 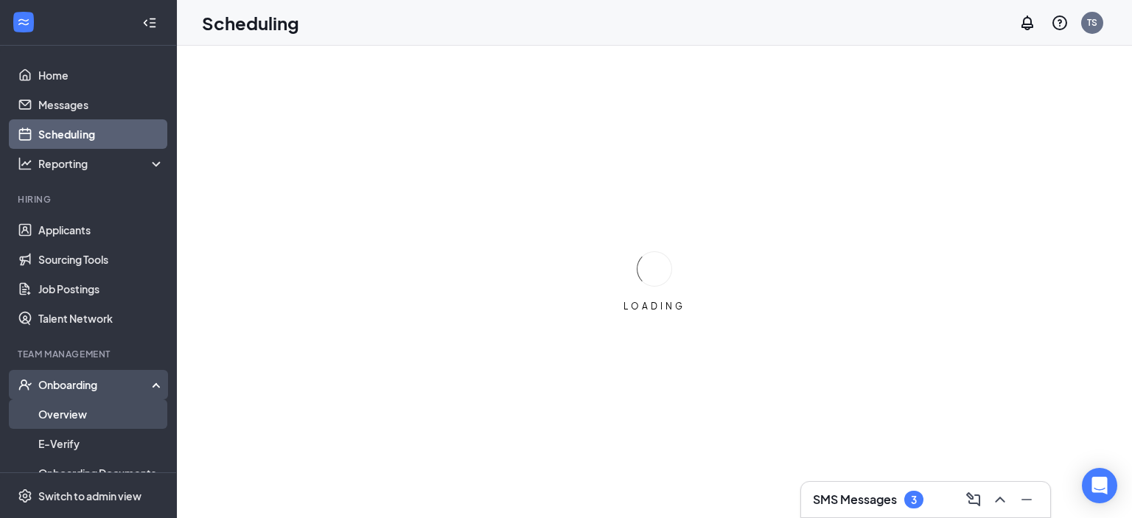 What do you see at coordinates (974, 500) in the screenshot?
I see `svg: ComposeMessage` at bounding box center [974, 500].